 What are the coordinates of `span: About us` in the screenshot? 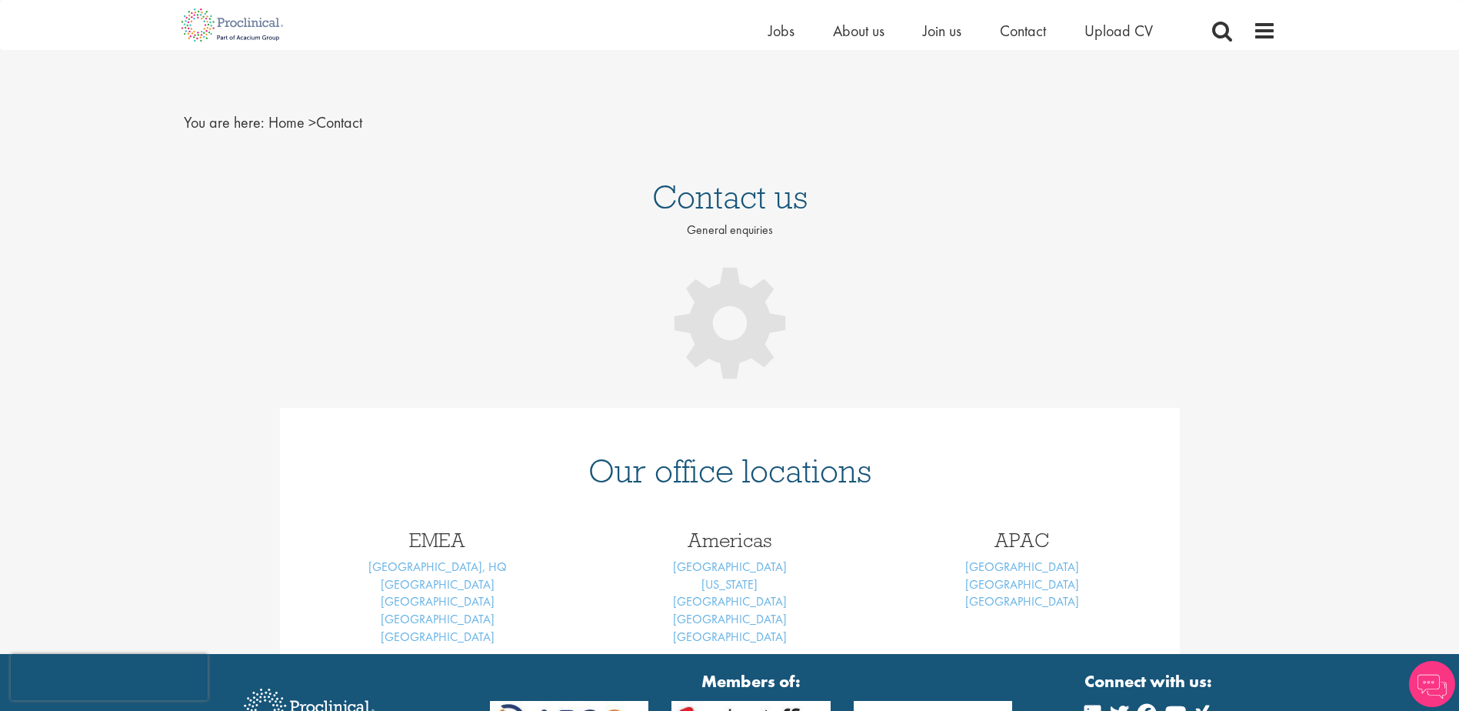 It's located at (858, 31).